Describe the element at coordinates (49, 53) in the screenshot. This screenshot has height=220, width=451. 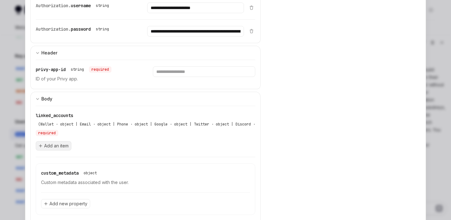
I see `div: Header` at that location.